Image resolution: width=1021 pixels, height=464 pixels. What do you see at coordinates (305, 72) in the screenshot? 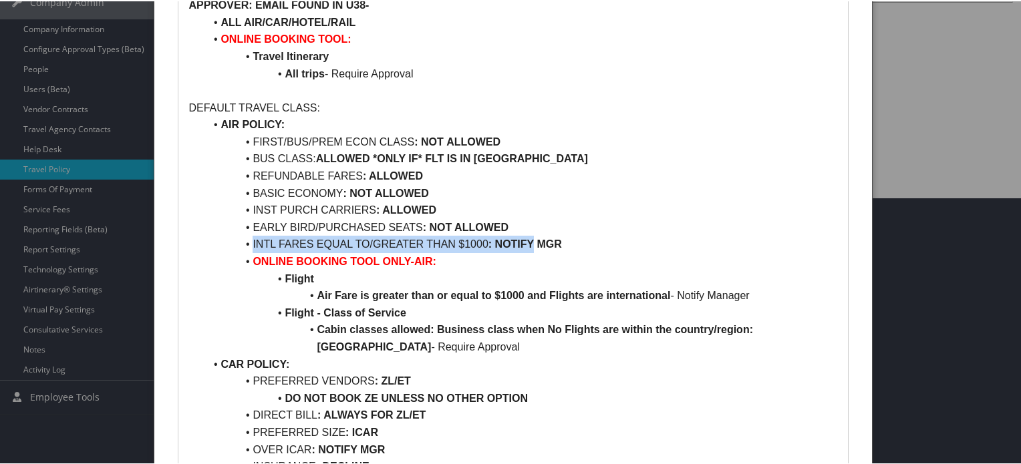
I see `strong: All trips` at bounding box center [305, 72].